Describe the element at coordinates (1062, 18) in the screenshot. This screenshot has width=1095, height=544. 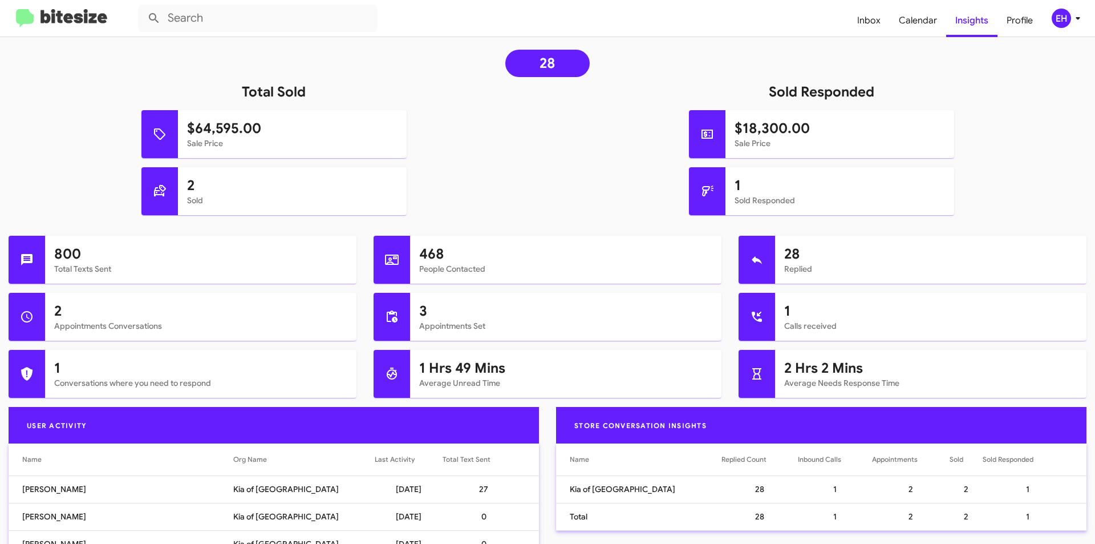
I see `button: EH` at that location.